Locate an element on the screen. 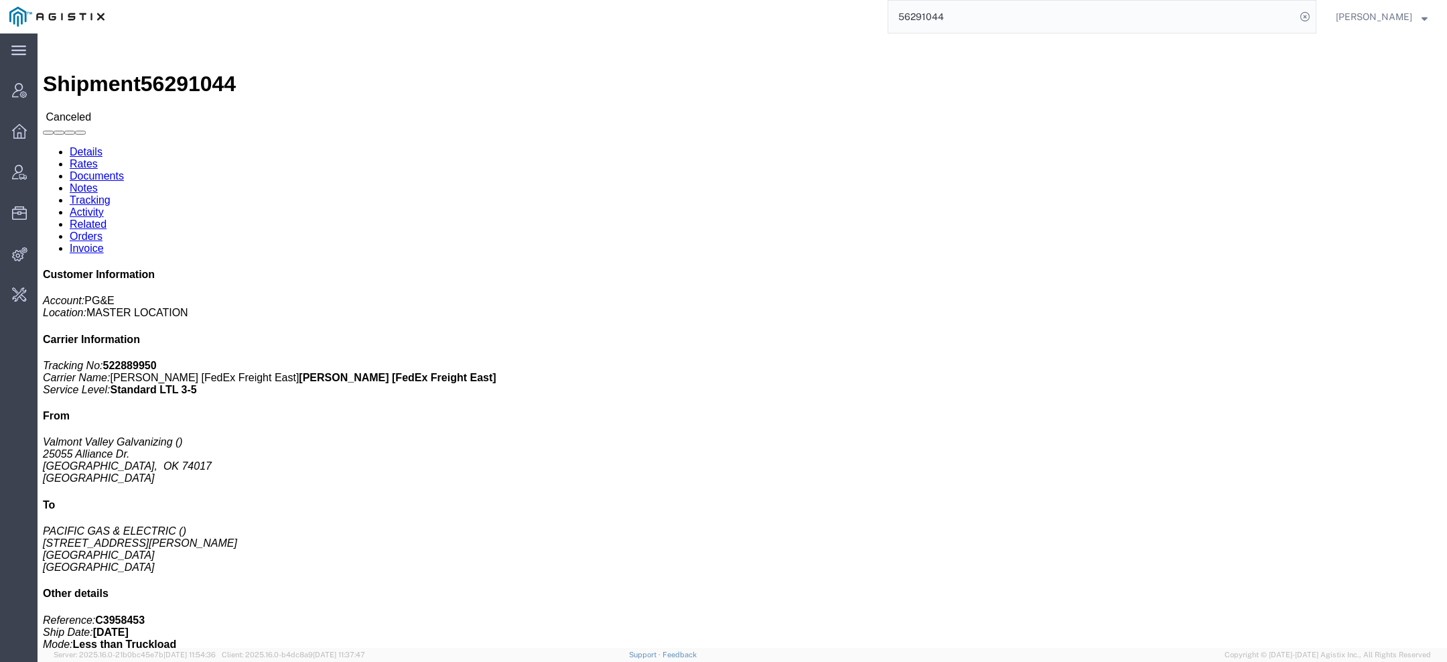 The height and width of the screenshot is (662, 1447). input: Search for shipment number, reference number is located at coordinates (1092, 17).